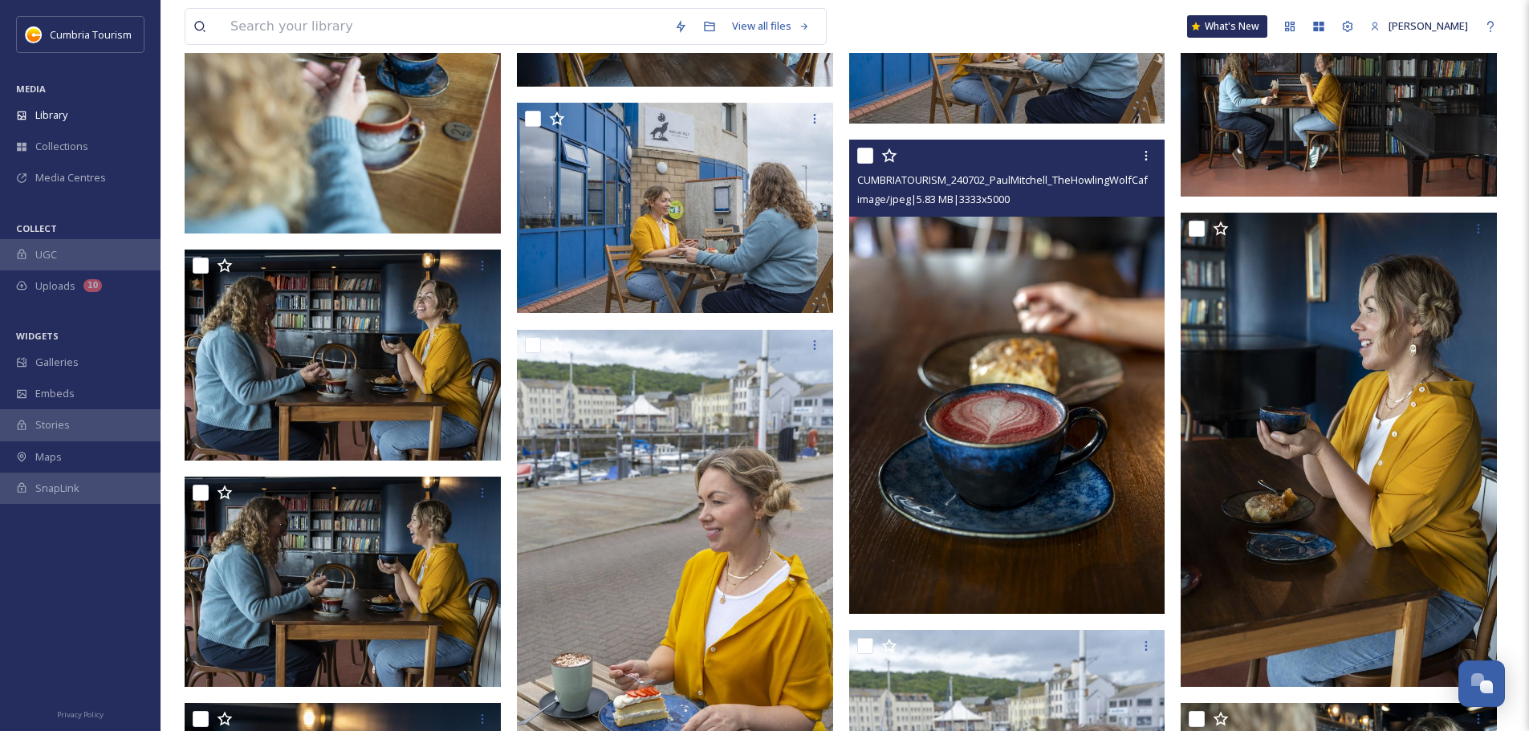 The image size is (1529, 731). What do you see at coordinates (770, 26) in the screenshot?
I see `div: View all files` at bounding box center [770, 26].